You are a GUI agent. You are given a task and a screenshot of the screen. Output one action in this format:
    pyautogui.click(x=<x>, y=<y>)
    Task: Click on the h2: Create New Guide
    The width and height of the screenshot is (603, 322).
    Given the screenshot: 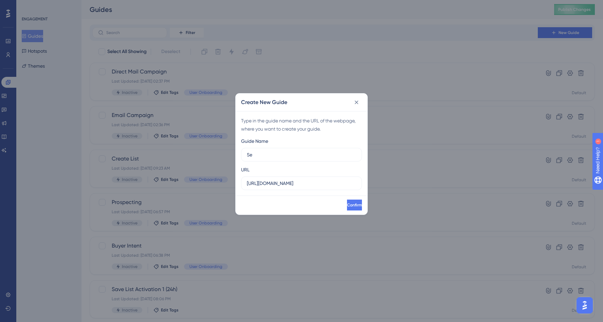 What is the action you would take?
    pyautogui.click(x=264, y=102)
    